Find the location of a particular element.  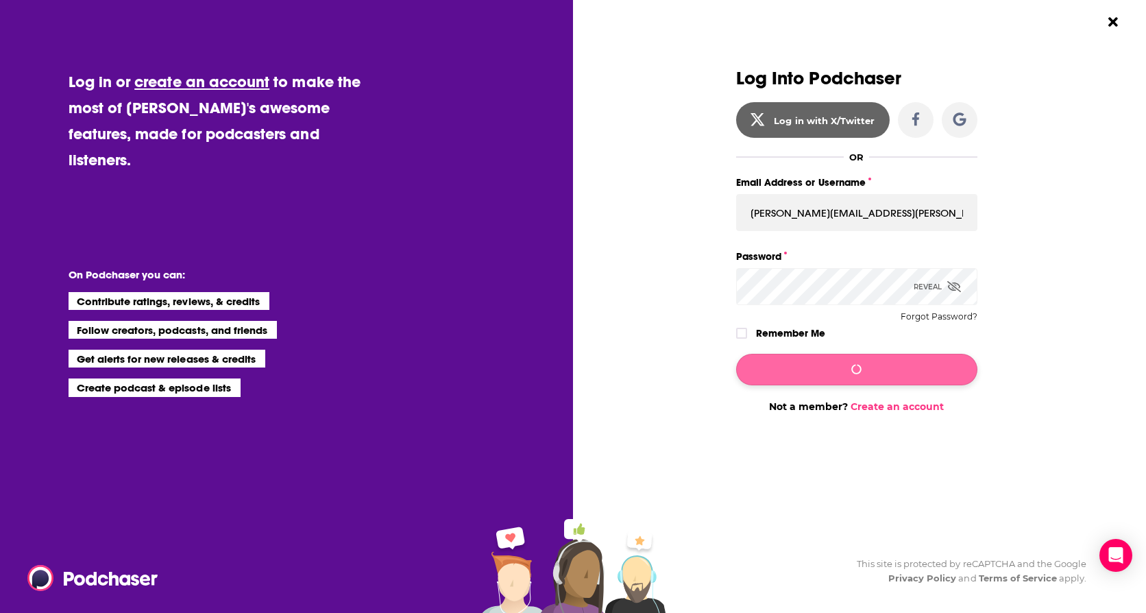

label: Email Address or Username is located at coordinates (857, 182).